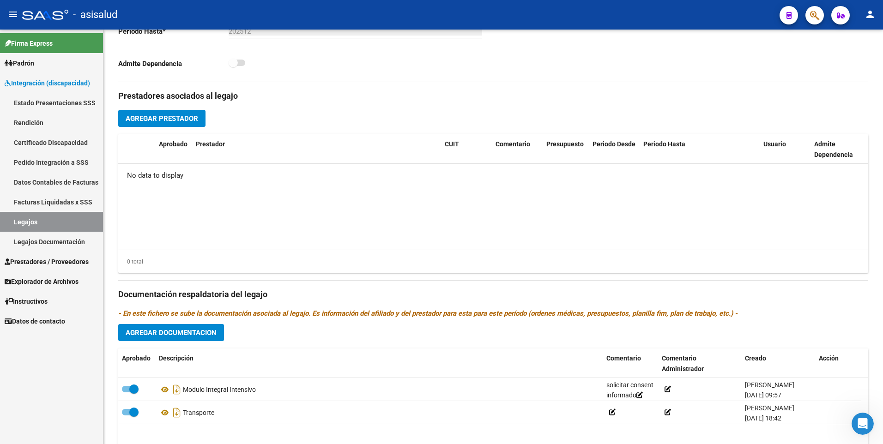  Describe the element at coordinates (836, 150) in the screenshot. I see `datatable-header-cell: Admite Dependencia` at that location.